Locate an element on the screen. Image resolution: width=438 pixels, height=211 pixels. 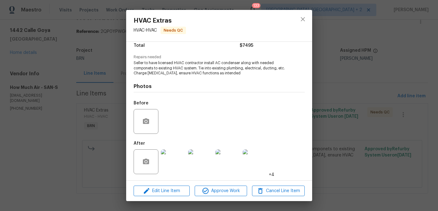
span: HVAC - HVAC is located at coordinates (145, 30).